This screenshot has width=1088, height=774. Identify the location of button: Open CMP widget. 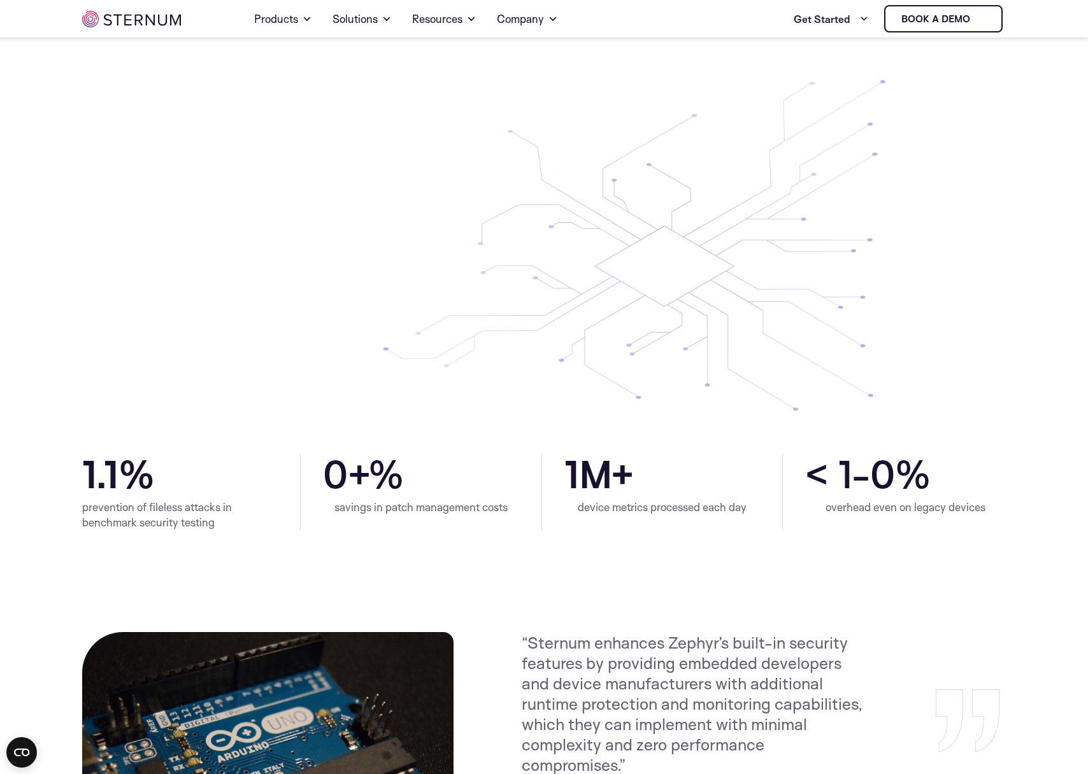
(22, 753).